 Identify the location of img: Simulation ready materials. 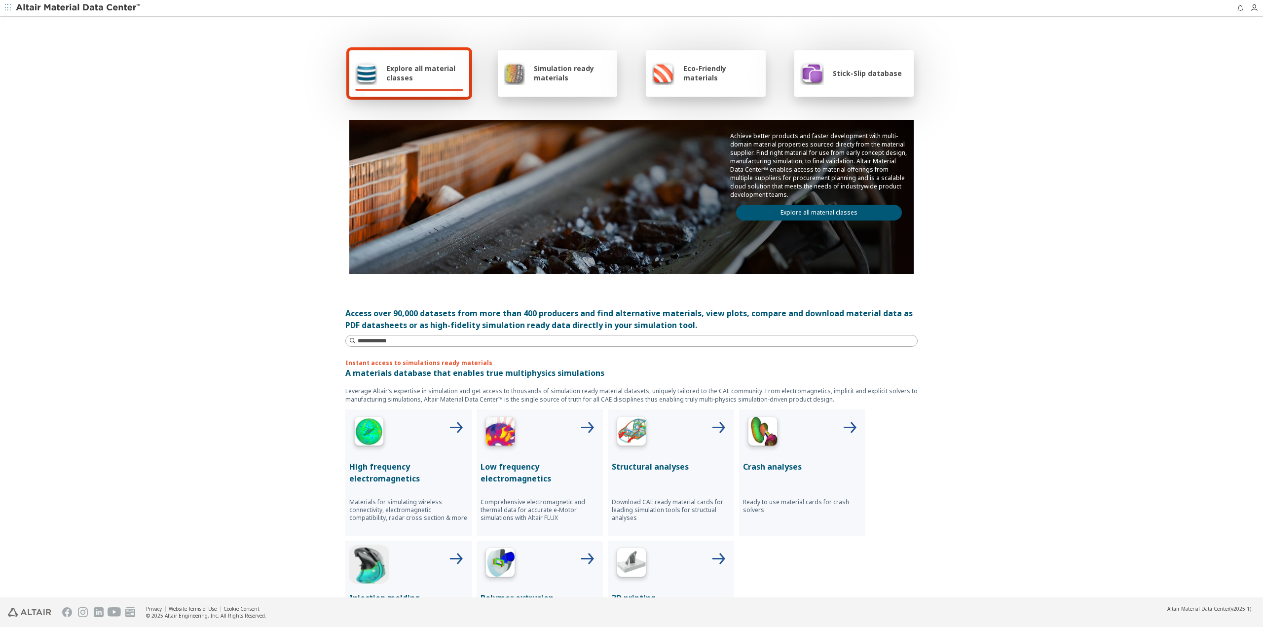
(514, 73).